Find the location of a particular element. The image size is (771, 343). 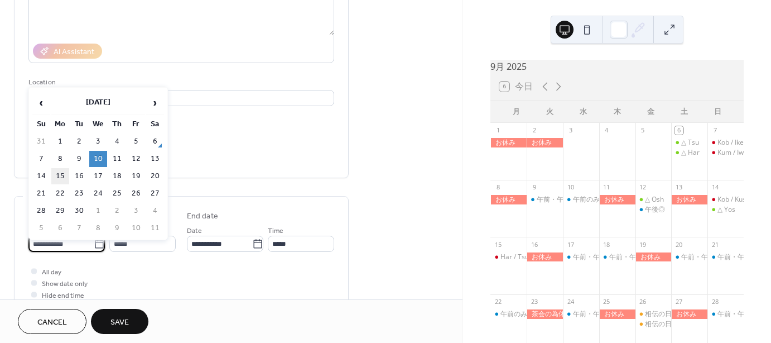

div: 土 is located at coordinates (684, 112).